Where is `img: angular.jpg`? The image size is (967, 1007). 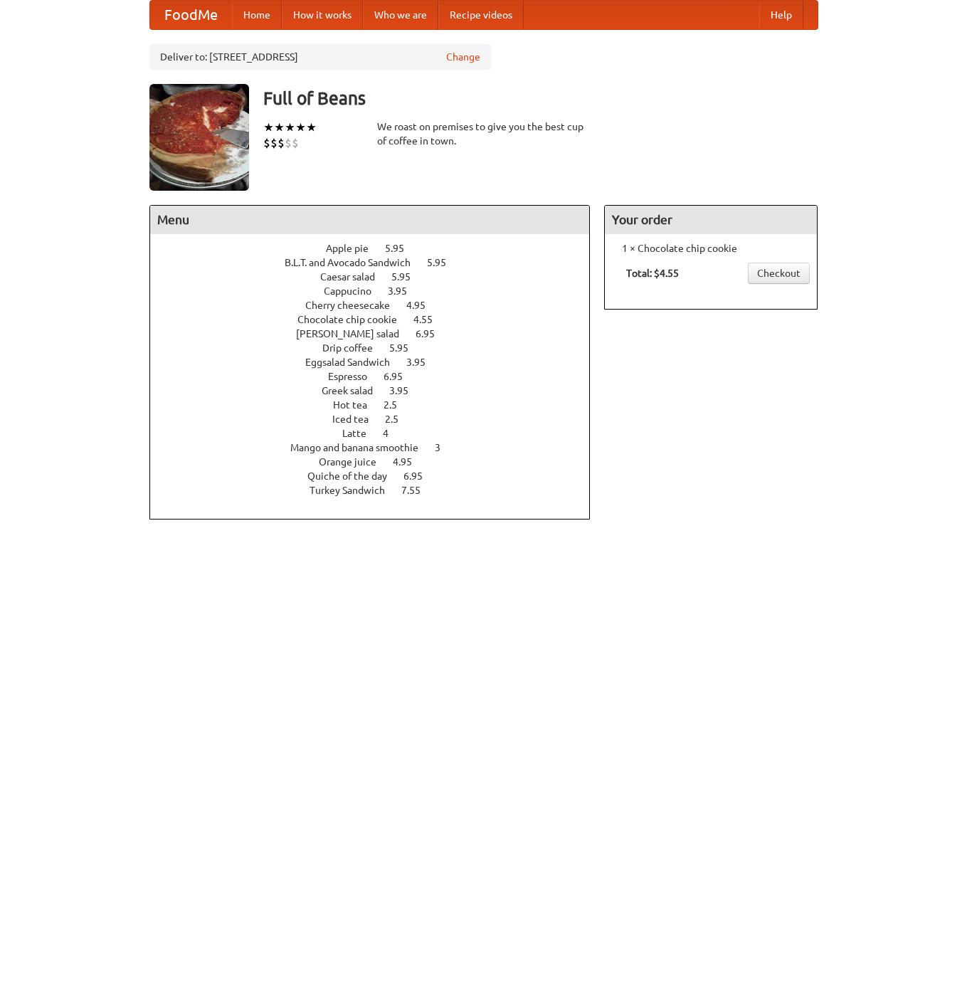 img: angular.jpg is located at coordinates (199, 137).